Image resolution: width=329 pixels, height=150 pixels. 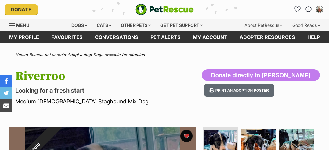 I want to click on a: Adopt a dog, so click(x=79, y=55).